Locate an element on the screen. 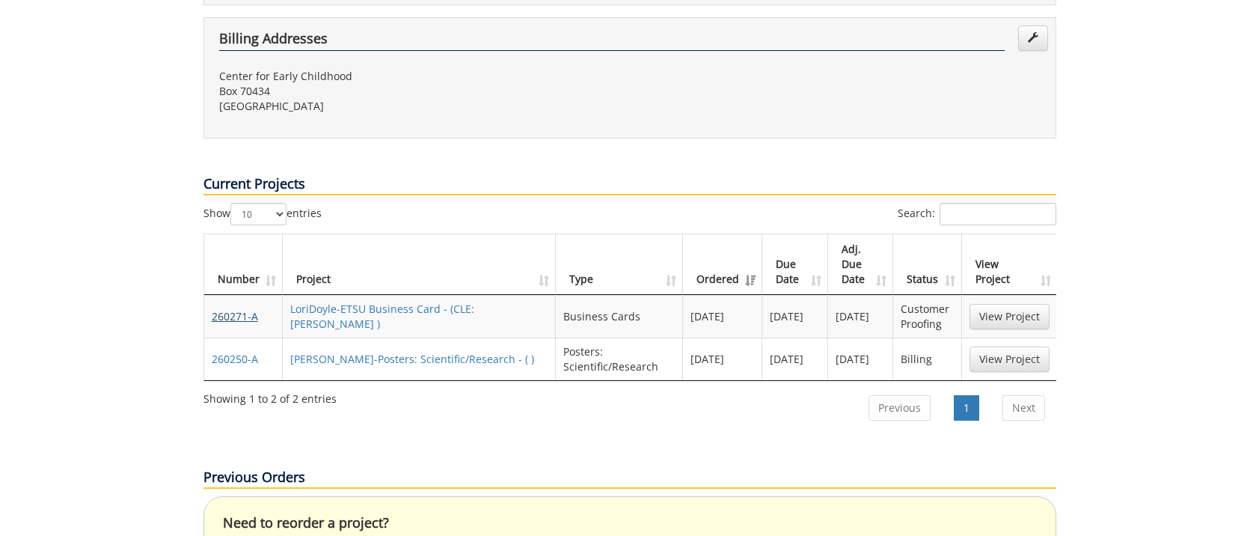  a: 260271-A is located at coordinates (235, 316).